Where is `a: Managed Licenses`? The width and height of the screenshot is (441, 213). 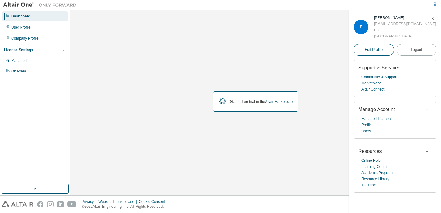 a: Managed Licenses is located at coordinates (377, 119).